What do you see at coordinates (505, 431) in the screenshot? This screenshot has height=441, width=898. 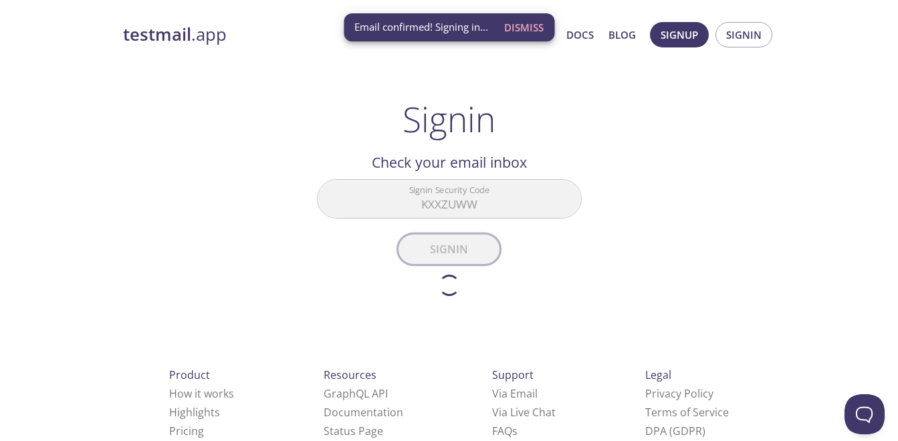 I see `a: FAQ` at bounding box center [505, 431].